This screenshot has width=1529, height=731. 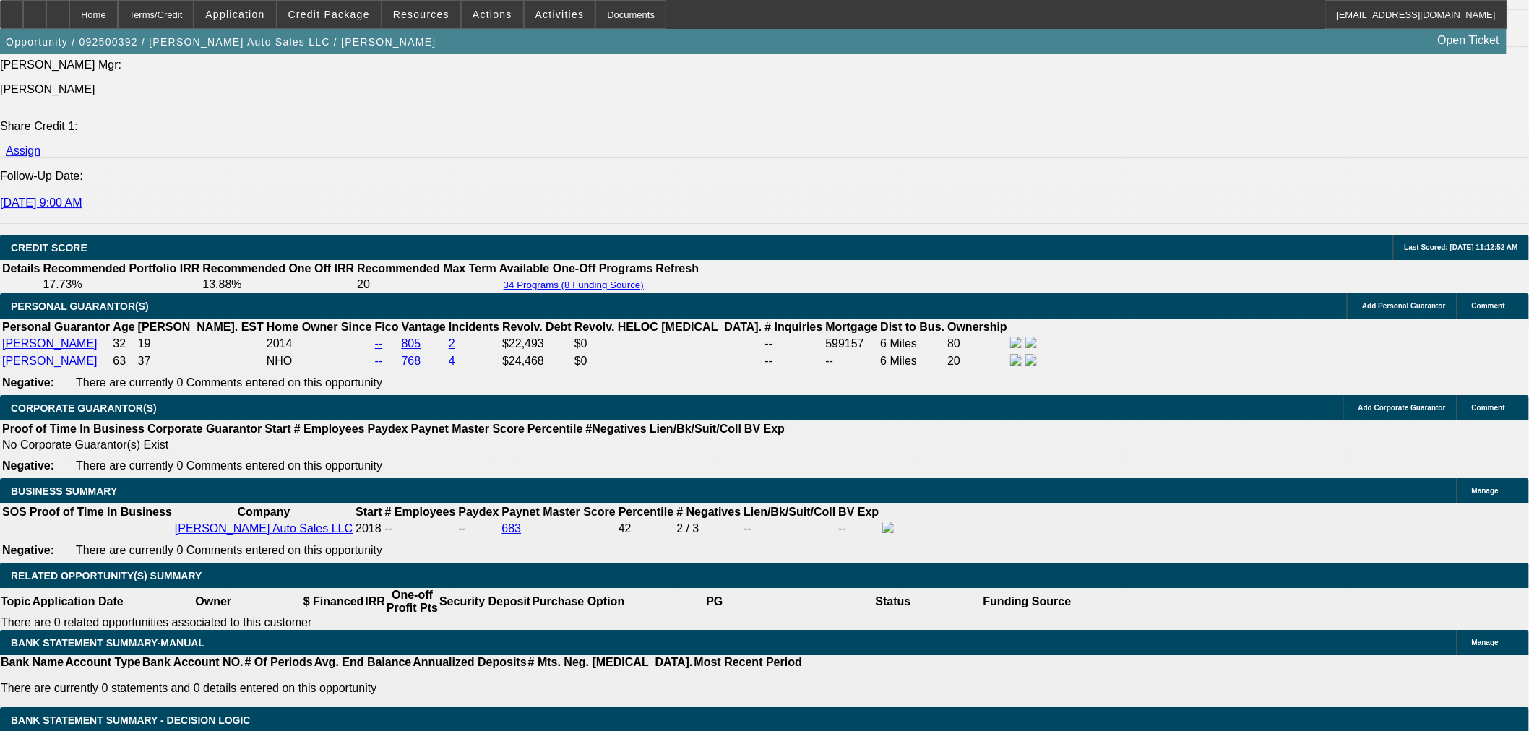 I want to click on div: 2 / 3, so click(x=708, y=529).